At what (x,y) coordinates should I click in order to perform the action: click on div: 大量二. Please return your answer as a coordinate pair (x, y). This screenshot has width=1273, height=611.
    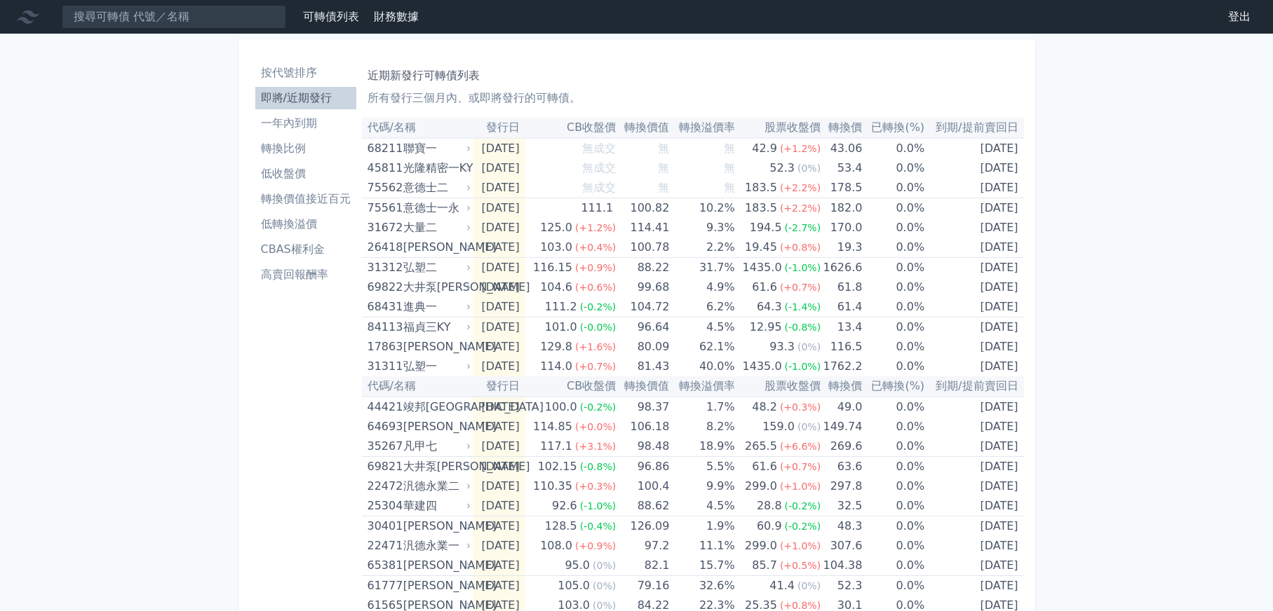
    Looking at the image, I should click on (435, 228).